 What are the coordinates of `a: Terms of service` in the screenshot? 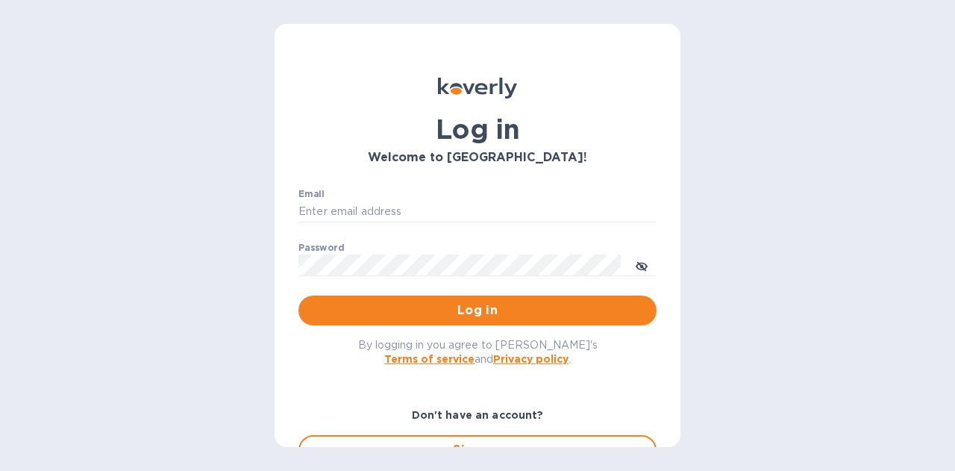 It's located at (429, 359).